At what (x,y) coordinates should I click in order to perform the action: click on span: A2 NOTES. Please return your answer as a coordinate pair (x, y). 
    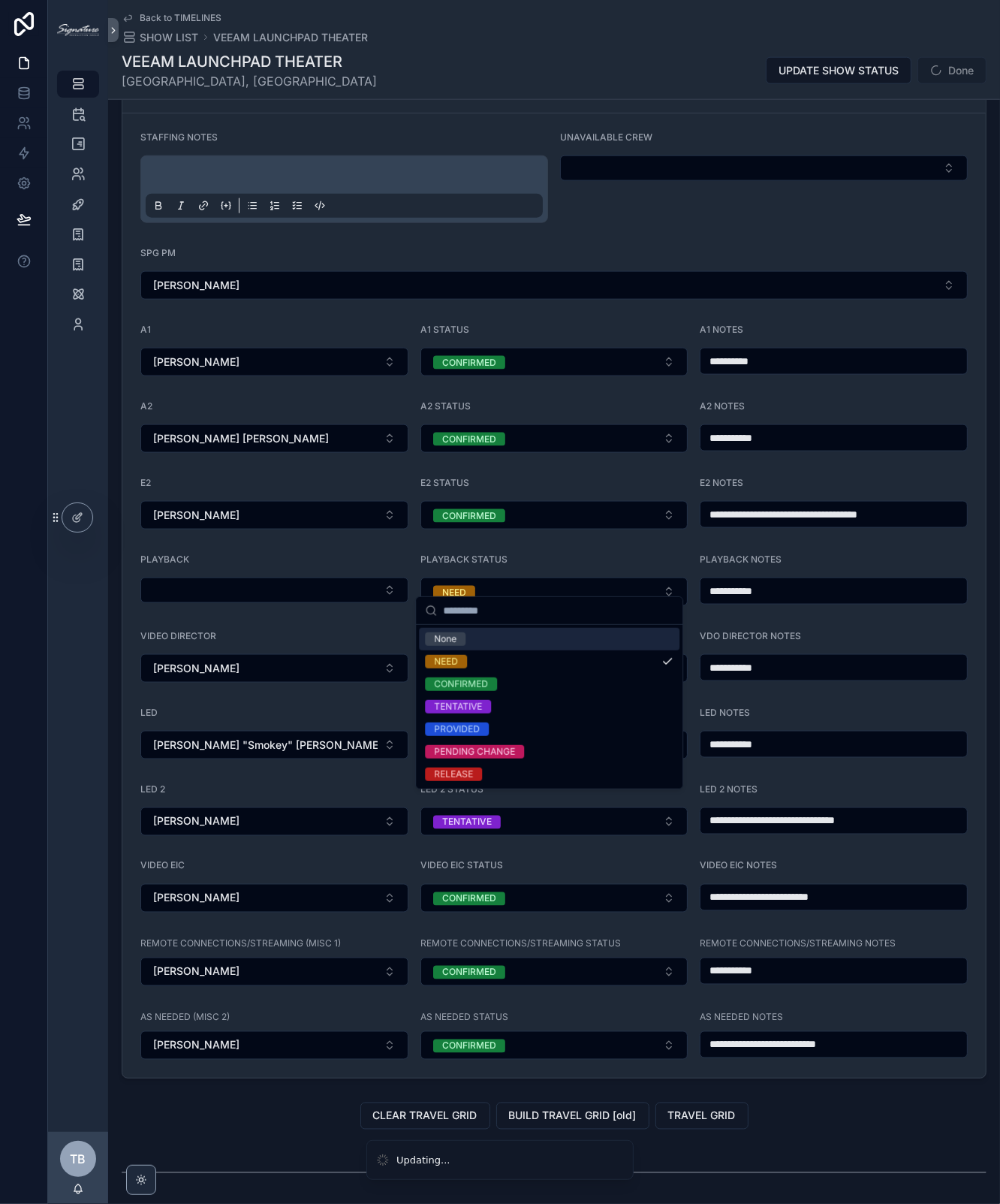
    Looking at the image, I should click on (722, 405).